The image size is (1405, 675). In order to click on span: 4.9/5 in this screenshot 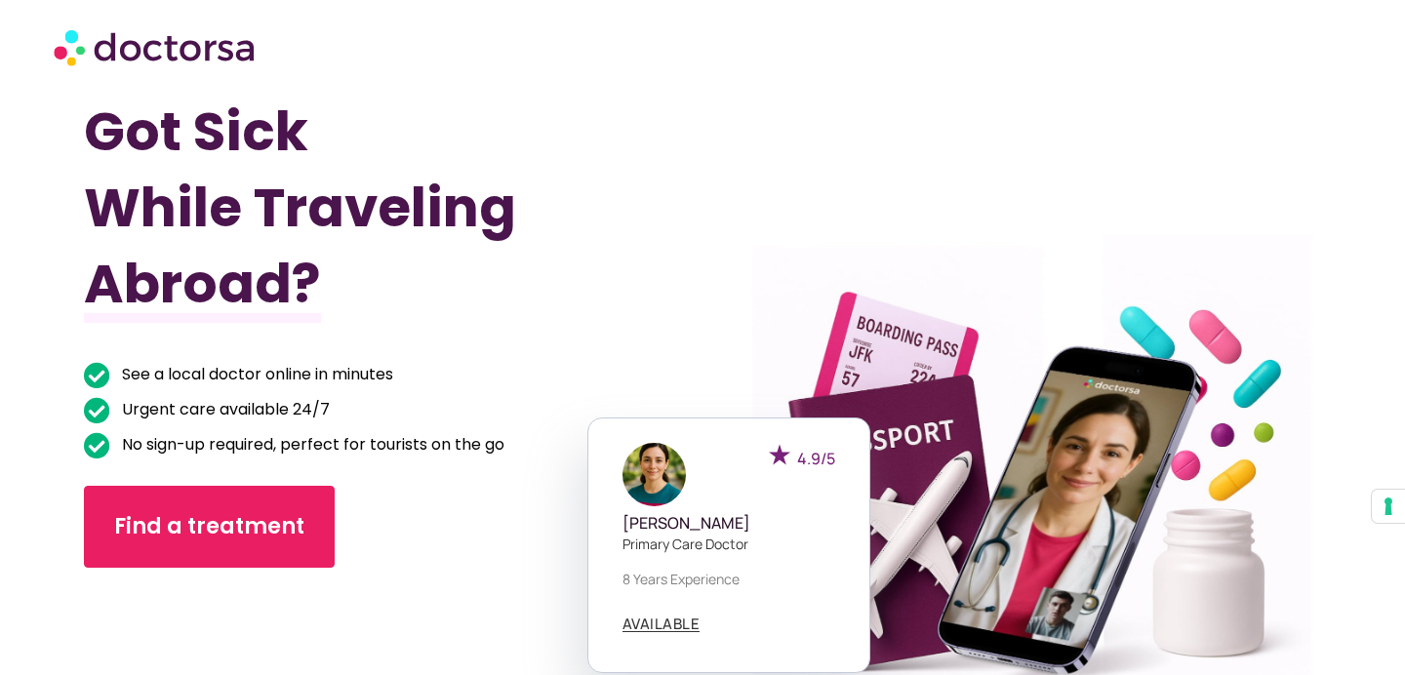, I will do `click(816, 459)`.